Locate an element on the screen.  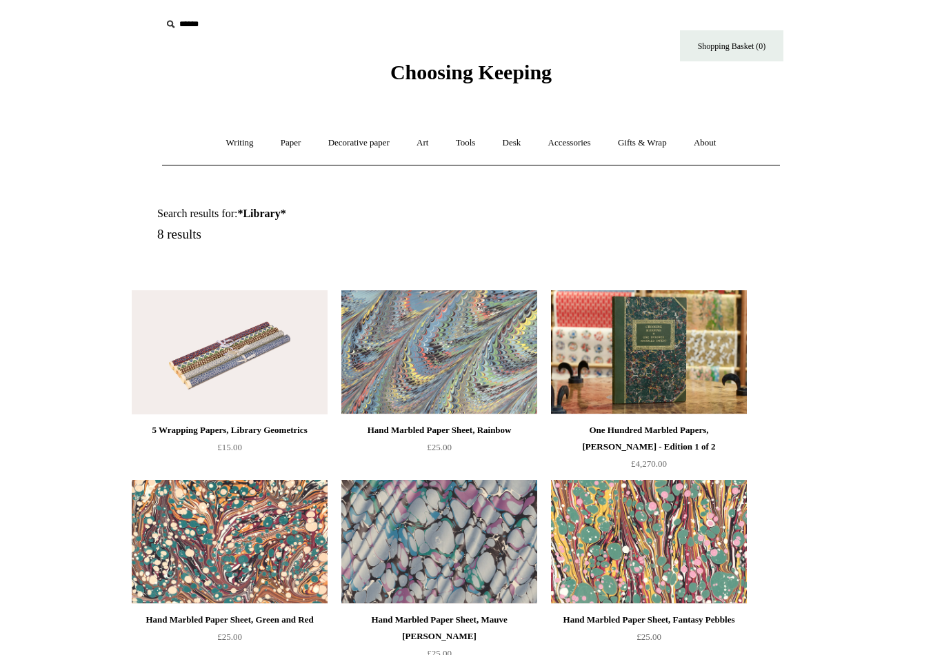
a: Hand Marbled Paper Sheet, Rainbow Hand Marbled Paper Sheet, Rainbow is located at coordinates (439, 353).